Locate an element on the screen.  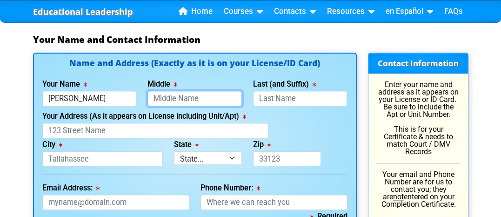
input: Last Name is located at coordinates (300, 98).